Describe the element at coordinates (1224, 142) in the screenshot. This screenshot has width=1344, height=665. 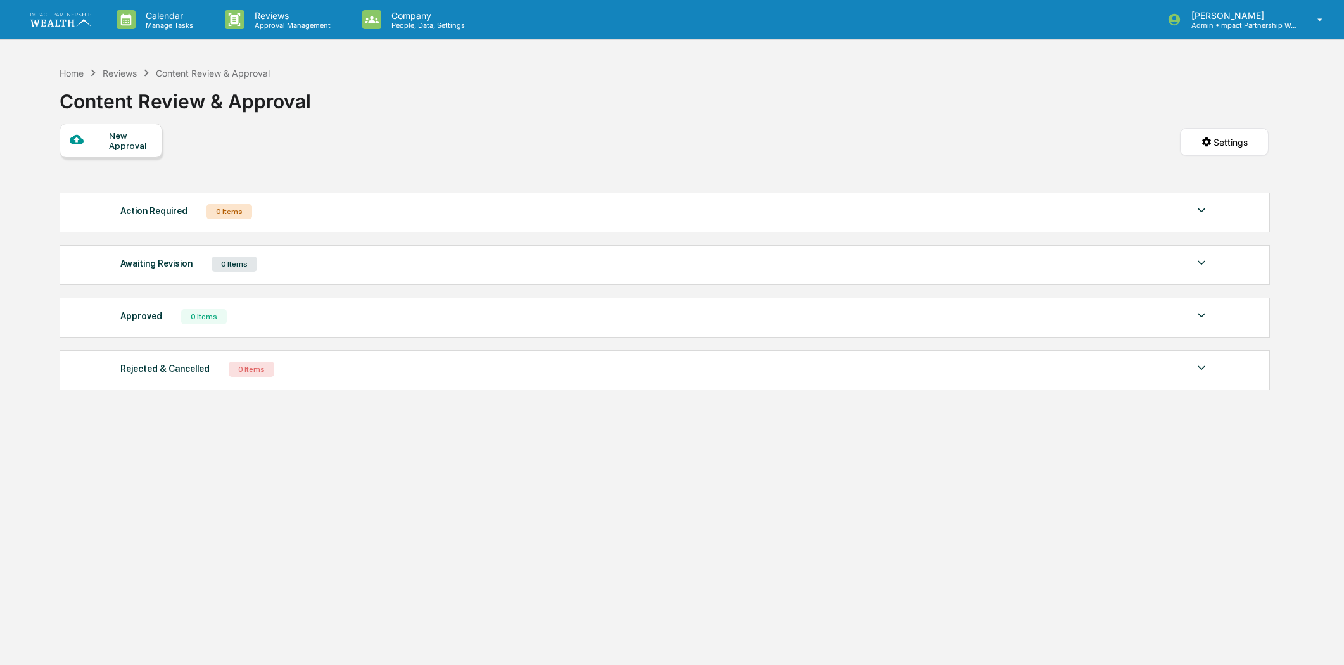
I see `button: Settings` at that location.